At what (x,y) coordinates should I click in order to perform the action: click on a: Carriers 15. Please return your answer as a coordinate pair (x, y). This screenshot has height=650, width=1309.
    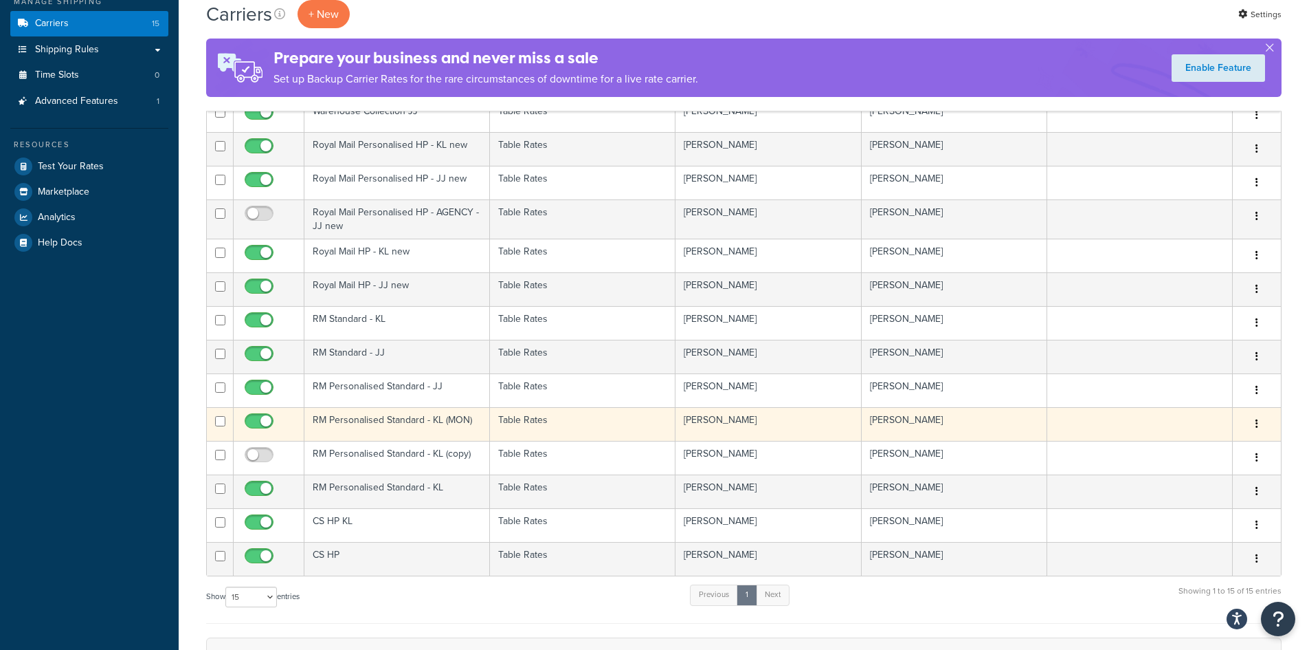
    Looking at the image, I should click on (89, 23).